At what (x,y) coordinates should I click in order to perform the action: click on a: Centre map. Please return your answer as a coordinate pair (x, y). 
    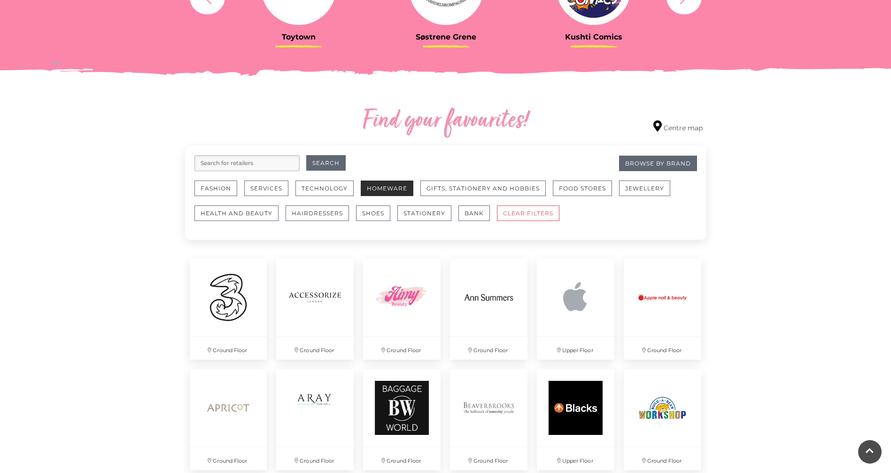
    Looking at the image, I should click on (678, 126).